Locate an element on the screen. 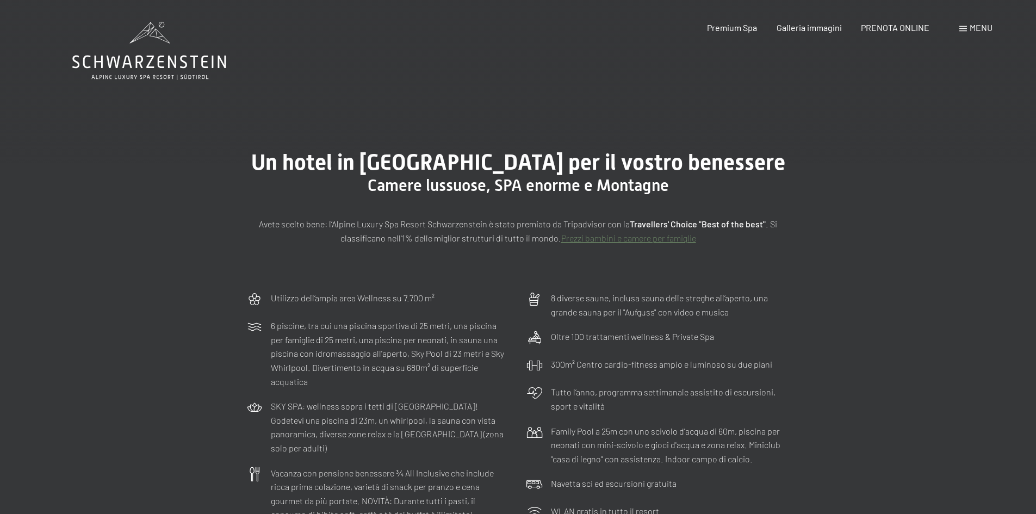 This screenshot has height=514, width=1036. p: 6 piscine, tra cui una piscina sportiva di 25 metri, una piscina per famiglie di 25 metri, una pi... is located at coordinates (390, 353).